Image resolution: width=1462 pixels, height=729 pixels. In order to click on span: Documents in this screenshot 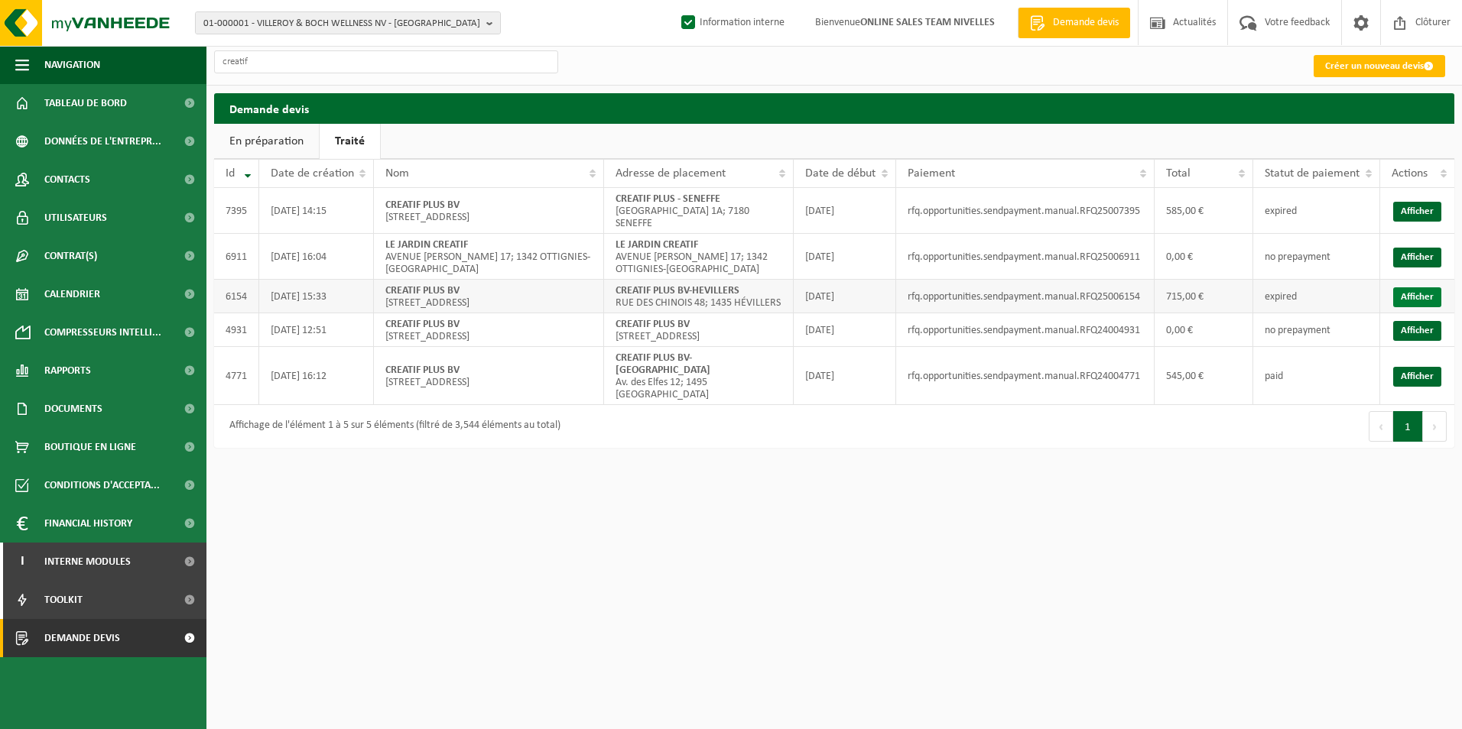, I will do `click(73, 409)`.